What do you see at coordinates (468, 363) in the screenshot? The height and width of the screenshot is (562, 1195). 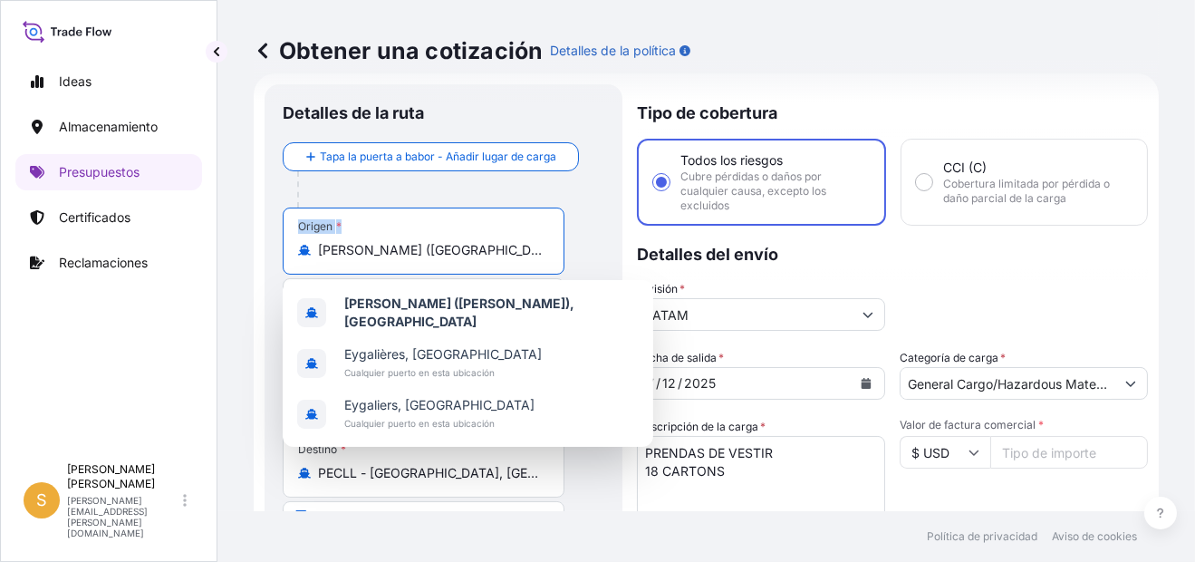 I see `div: Show suggestions` at bounding box center [468, 363].